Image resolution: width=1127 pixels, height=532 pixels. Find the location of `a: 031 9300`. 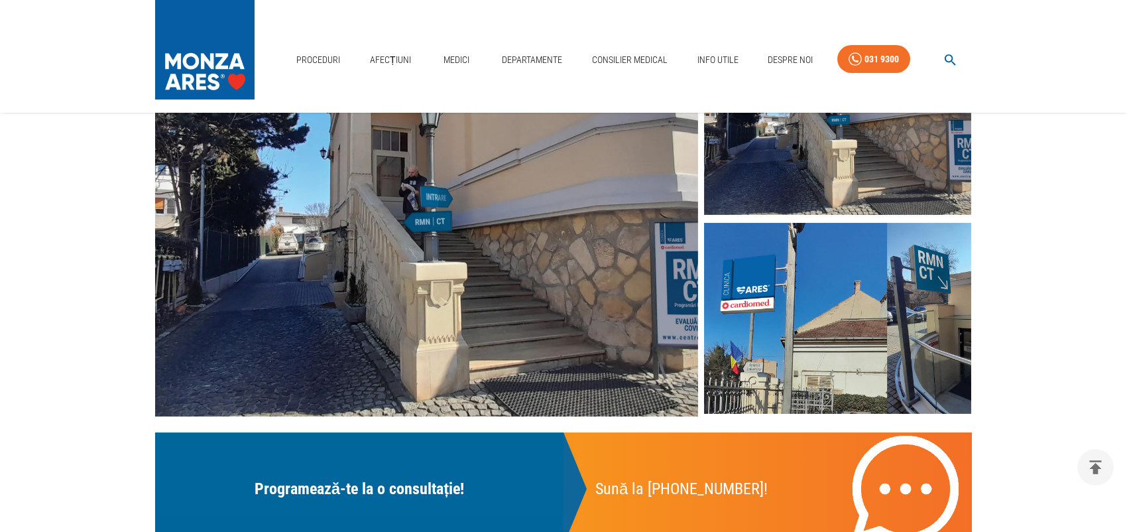

a: 031 9300 is located at coordinates (874, 59).